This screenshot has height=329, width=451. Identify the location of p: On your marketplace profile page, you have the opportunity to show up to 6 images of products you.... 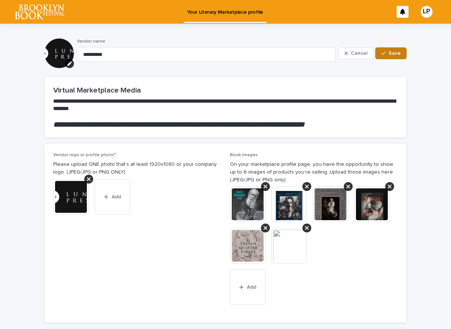
(314, 172).